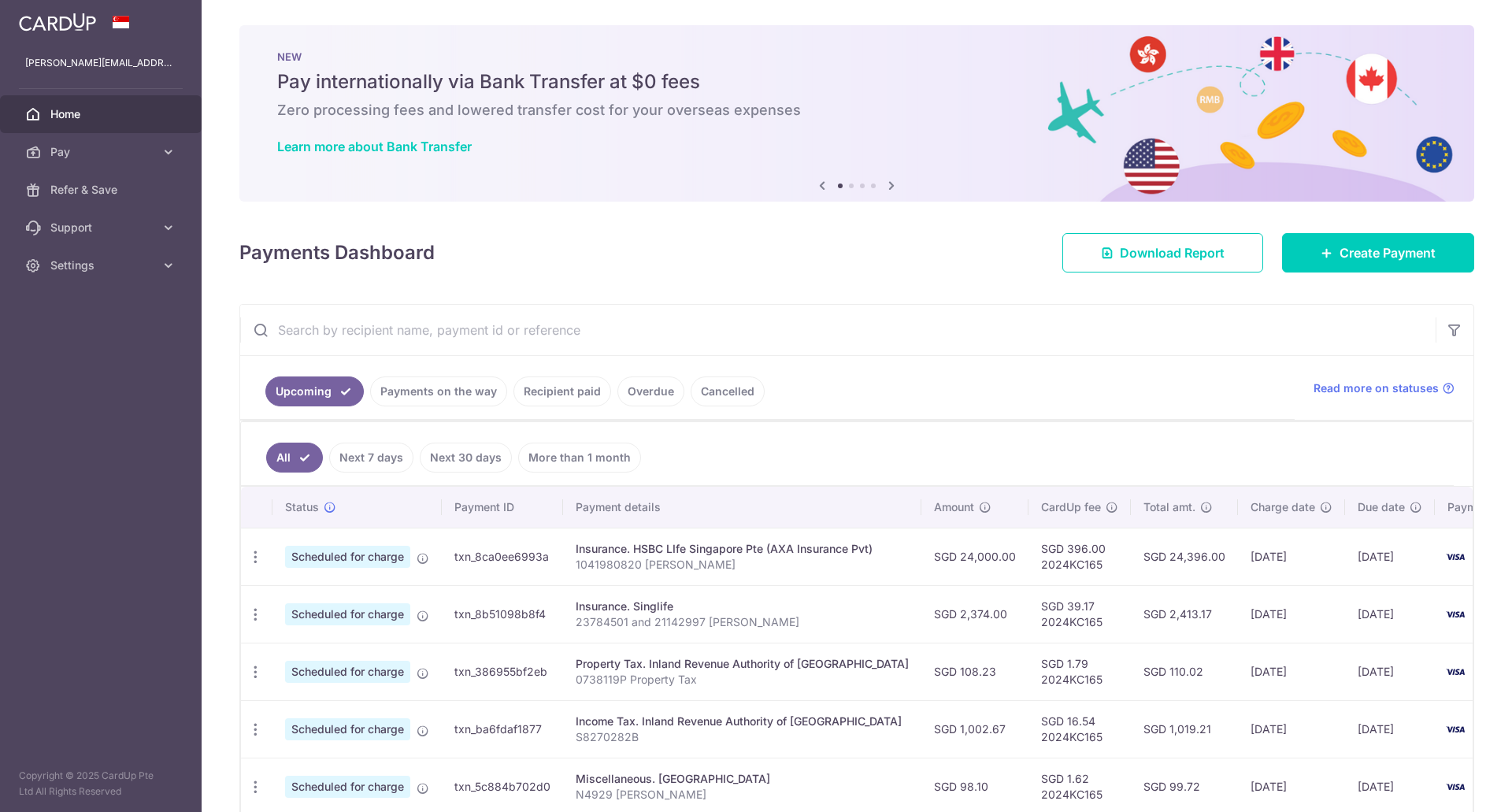  Describe the element at coordinates (502, 556) in the screenshot. I see `td: txn_8ca0ee6993a` at that location.